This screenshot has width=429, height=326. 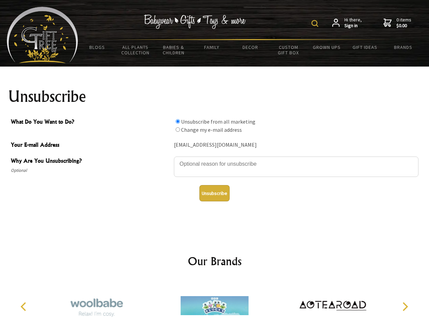 What do you see at coordinates (250, 47) in the screenshot?
I see `a: Decor` at bounding box center [250, 47].